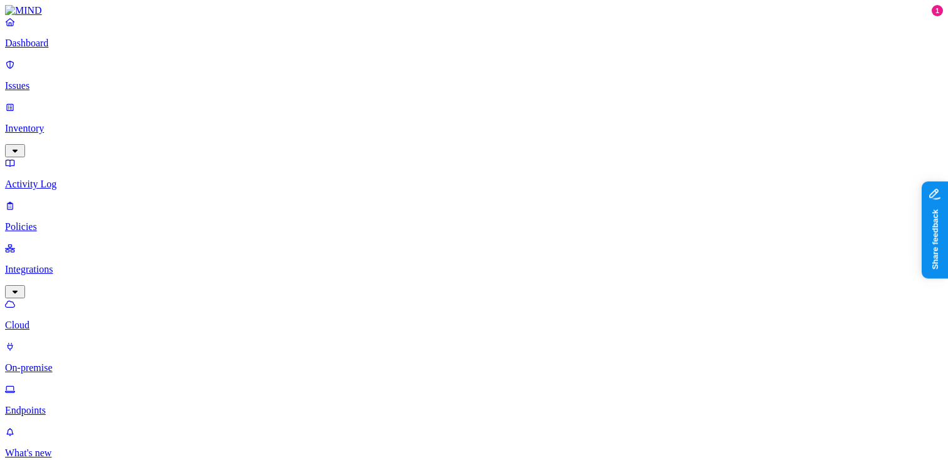 The height and width of the screenshot is (460, 948). Describe the element at coordinates (474, 75) in the screenshot. I see `a: Issues` at that location.